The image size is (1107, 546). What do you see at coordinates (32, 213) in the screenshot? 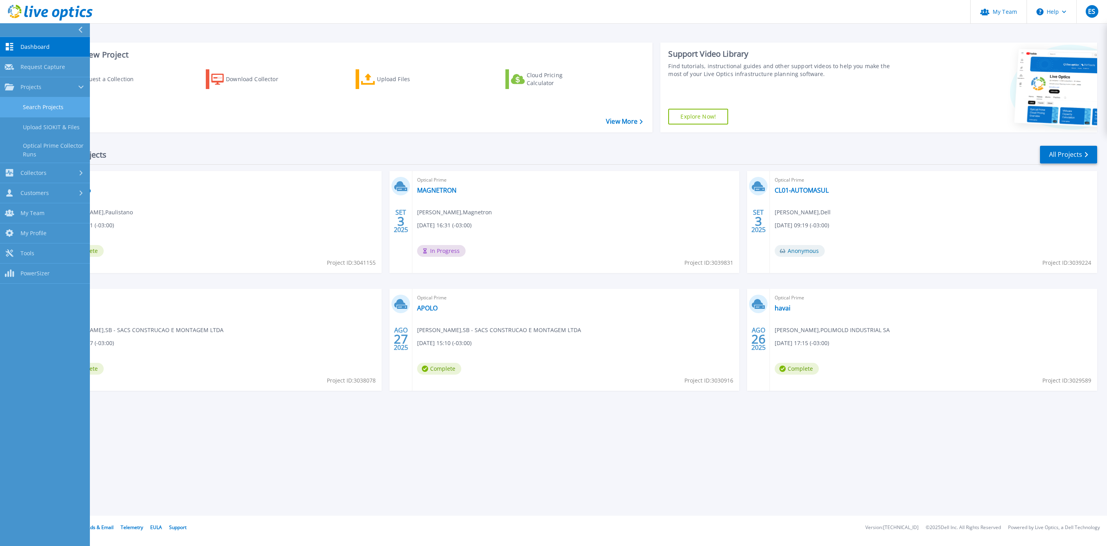
I see `span: My Team` at bounding box center [32, 213].